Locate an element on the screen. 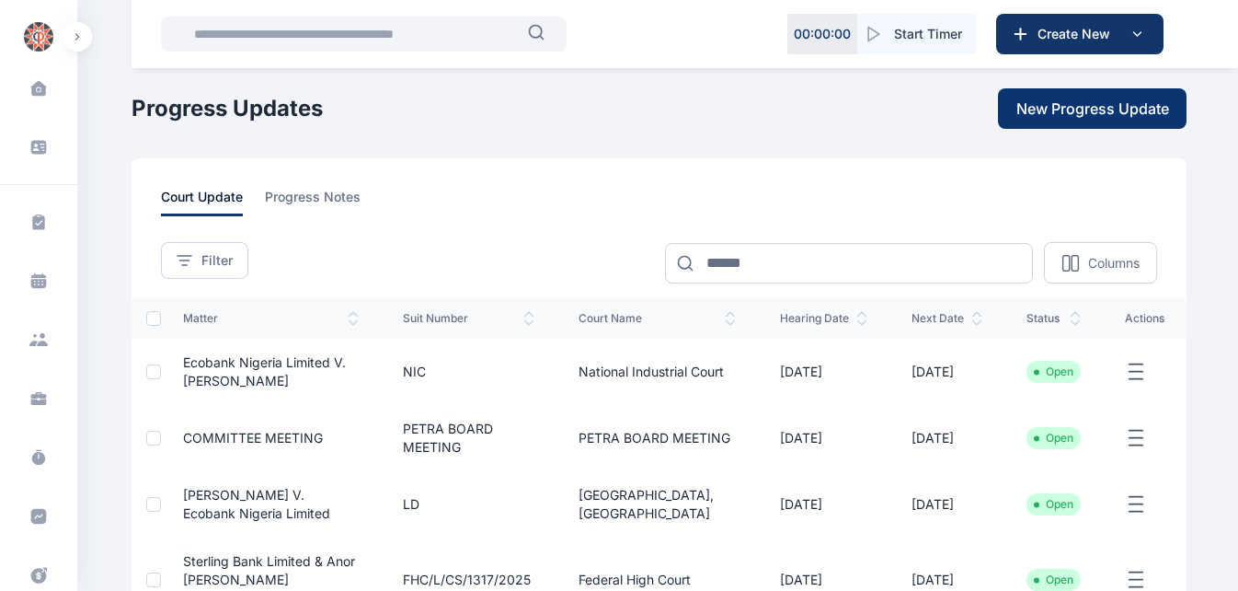 The image size is (1238, 591). td: LD is located at coordinates (468, 504).